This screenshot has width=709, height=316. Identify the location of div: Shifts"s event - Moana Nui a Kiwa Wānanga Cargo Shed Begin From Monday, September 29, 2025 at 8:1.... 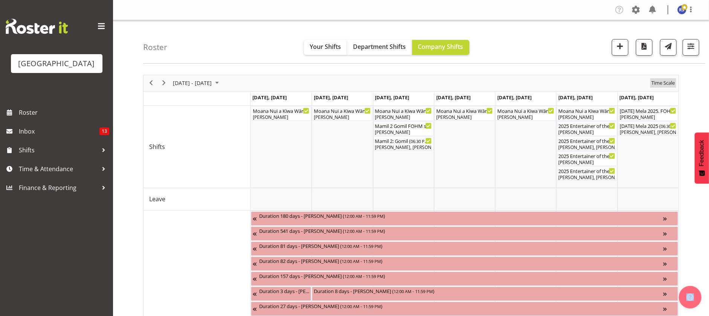
(281, 114).